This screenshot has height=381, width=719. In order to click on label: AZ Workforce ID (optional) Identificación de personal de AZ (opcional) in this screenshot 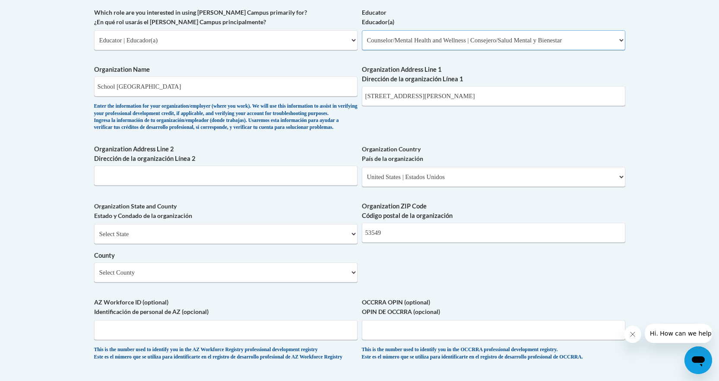, I will do `click(226, 307)`.